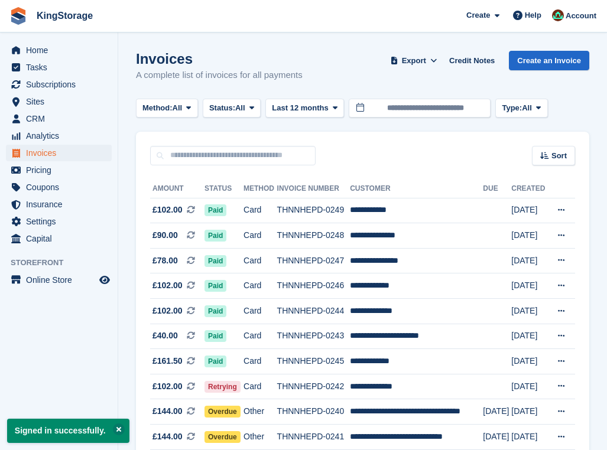 The width and height of the screenshot is (607, 450). Describe the element at coordinates (165, 235) in the screenshot. I see `span: £90.00` at that location.